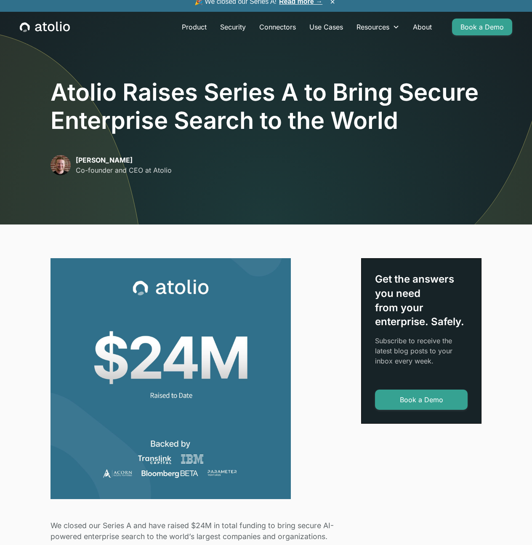  Describe the element at coordinates (421, 300) in the screenshot. I see `div: Get the answers you need from your enterprise. Safely.` at that location.